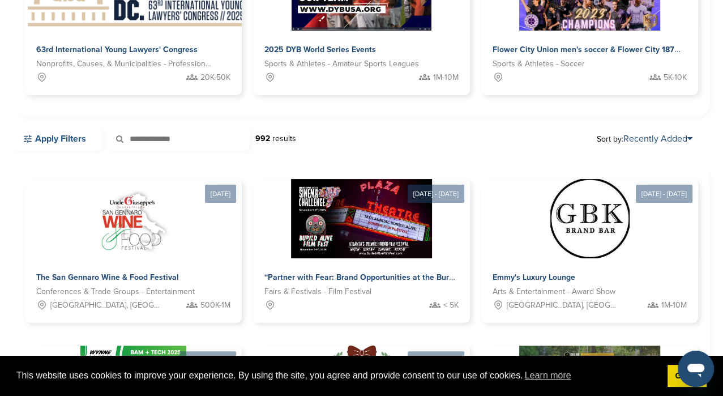 This screenshot has width=723, height=396. What do you see at coordinates (686, 376) in the screenshot?
I see `a: dismiss cookie message` at bounding box center [686, 376].